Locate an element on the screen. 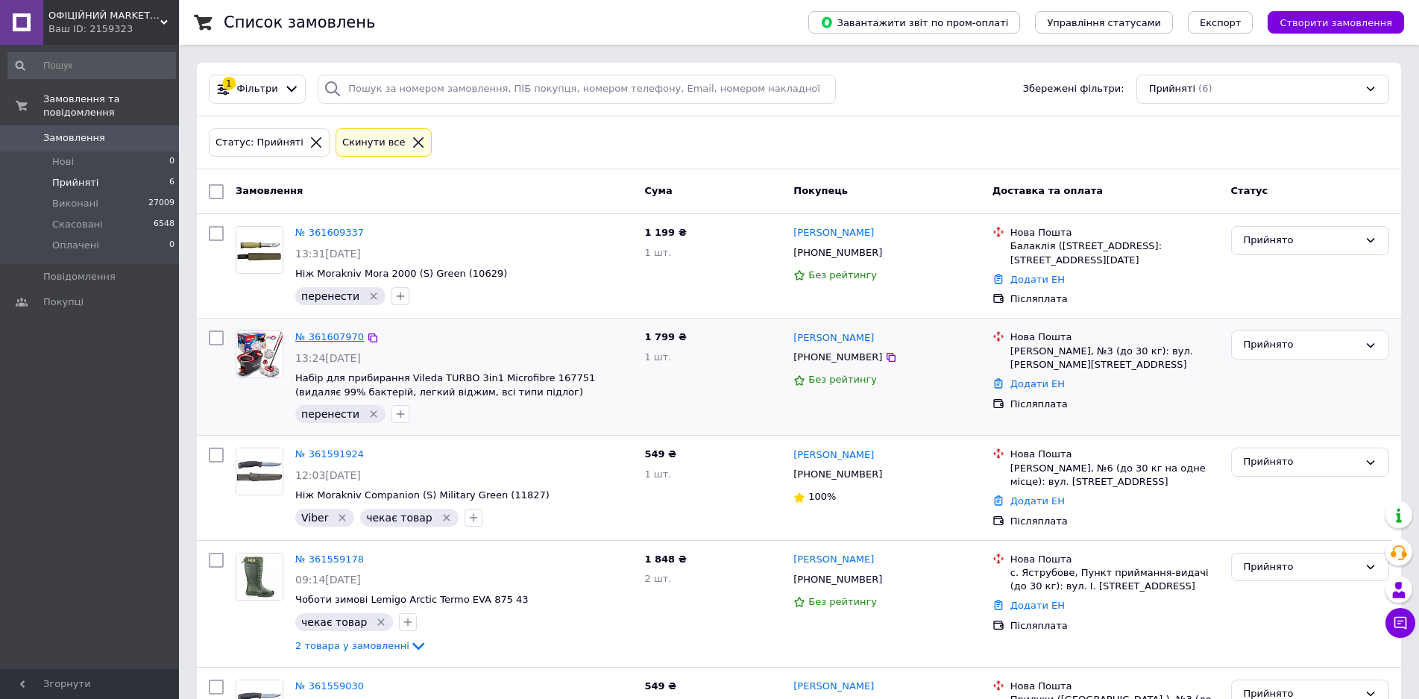 The height and width of the screenshot is (699, 1419). span: ОФІЦІЙНИЙ MARKET UKRAINE is located at coordinates (104, 16).